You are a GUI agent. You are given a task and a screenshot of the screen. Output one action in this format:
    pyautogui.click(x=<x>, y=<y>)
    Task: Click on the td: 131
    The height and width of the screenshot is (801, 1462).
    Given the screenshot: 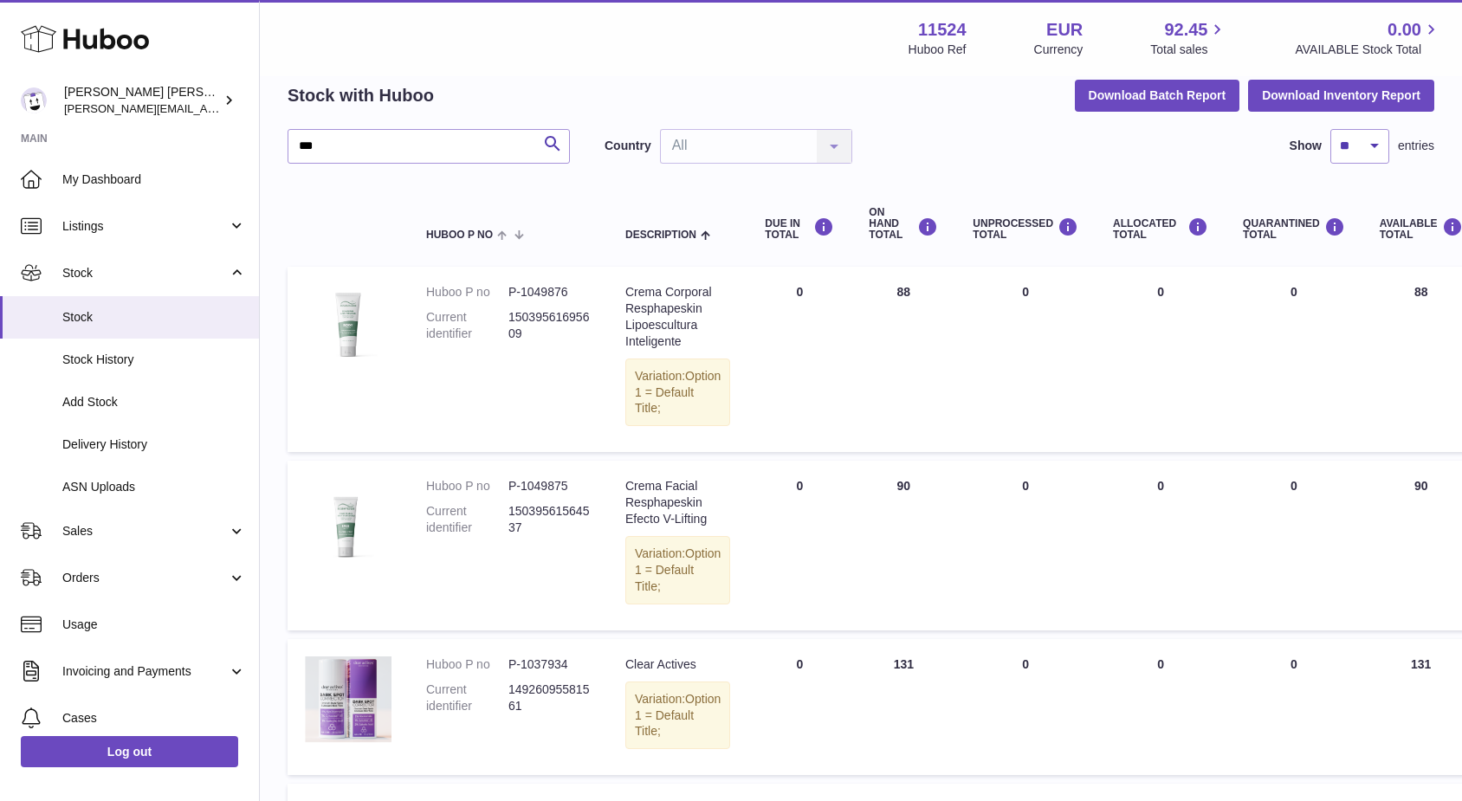 What is the action you would take?
    pyautogui.click(x=904, y=708)
    